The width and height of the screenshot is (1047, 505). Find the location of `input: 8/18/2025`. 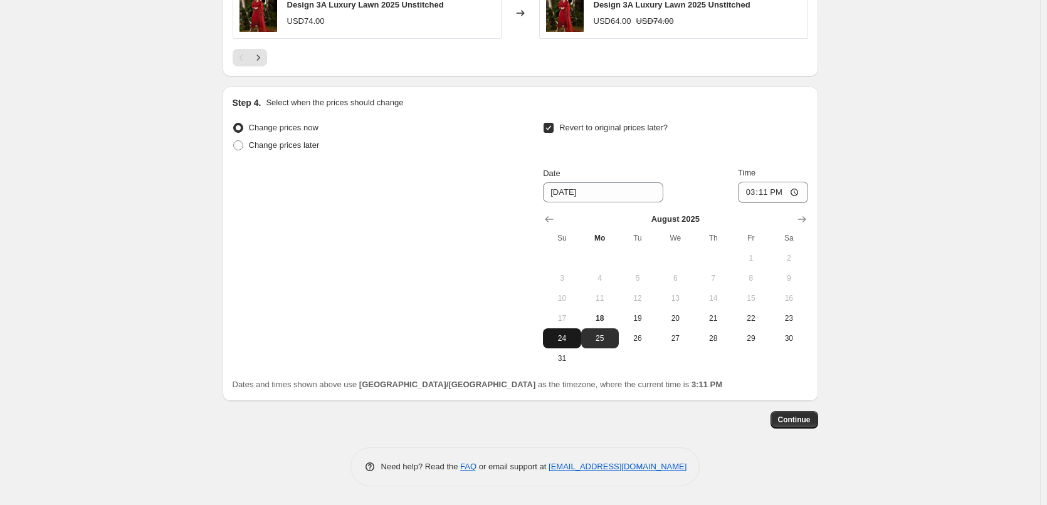

input: 8/18/2025 is located at coordinates (603, 193).